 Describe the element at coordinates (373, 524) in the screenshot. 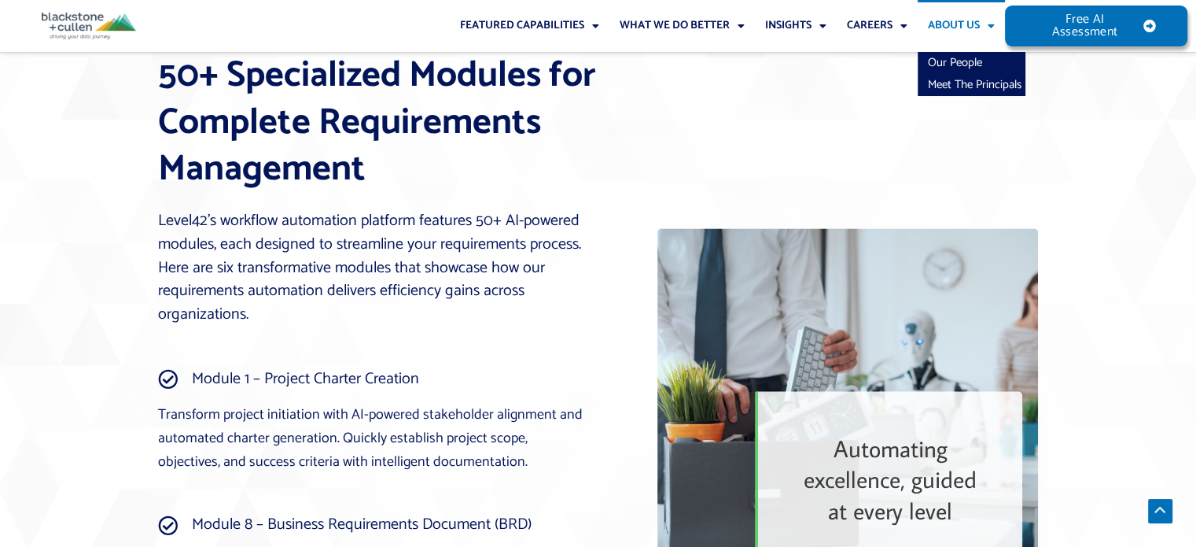

I see `a: Module 8 – Business Requirements Document (BRD)` at that location.